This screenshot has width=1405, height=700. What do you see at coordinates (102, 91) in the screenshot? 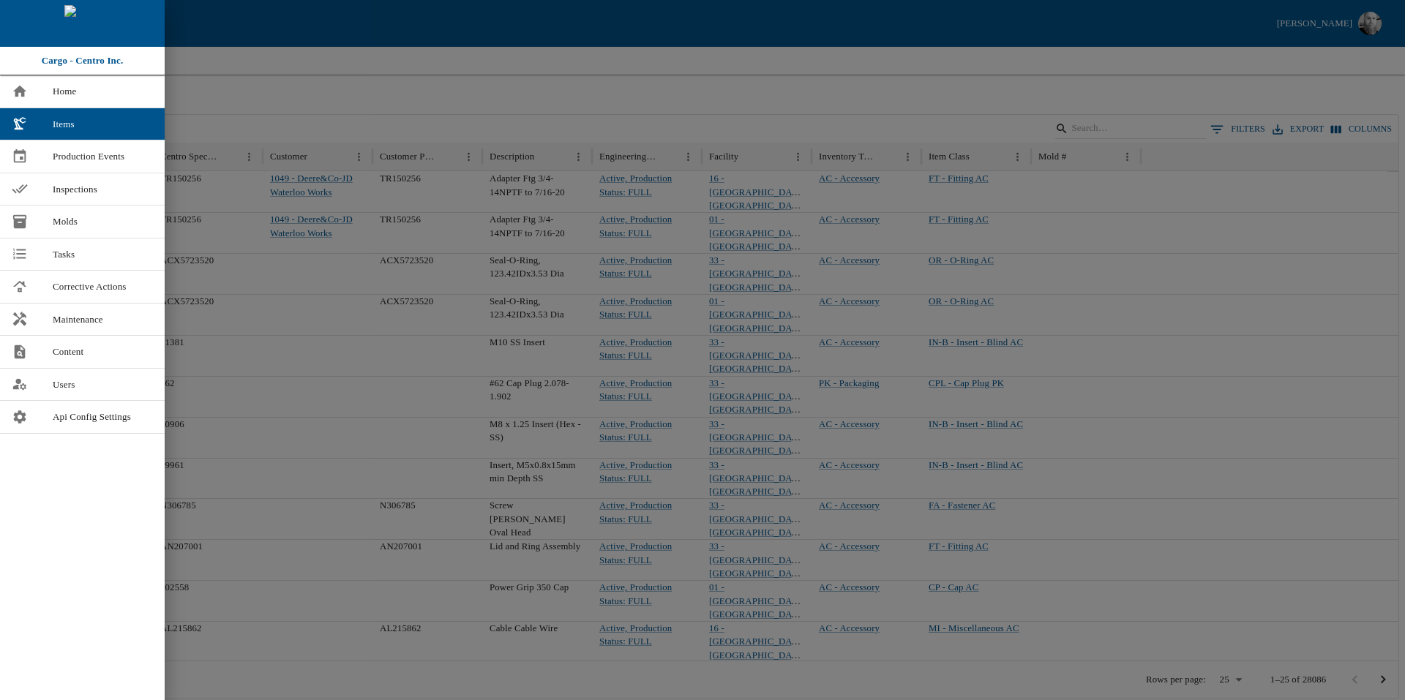
I see `span: Home` at bounding box center [102, 91].